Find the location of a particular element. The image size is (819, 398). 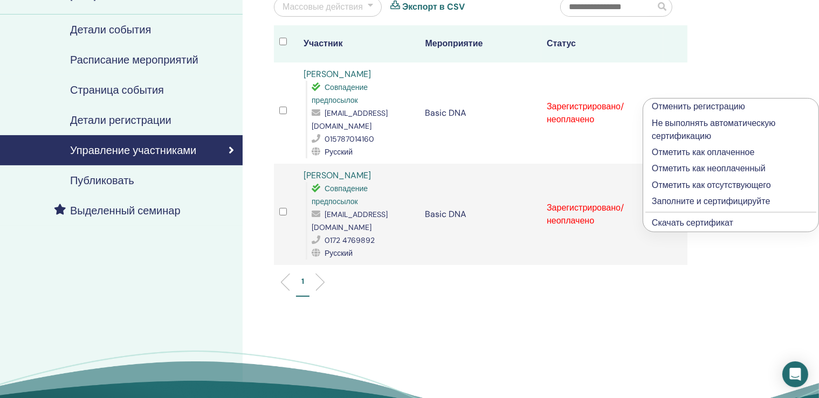

h4: Управление участниками is located at coordinates (133, 150).